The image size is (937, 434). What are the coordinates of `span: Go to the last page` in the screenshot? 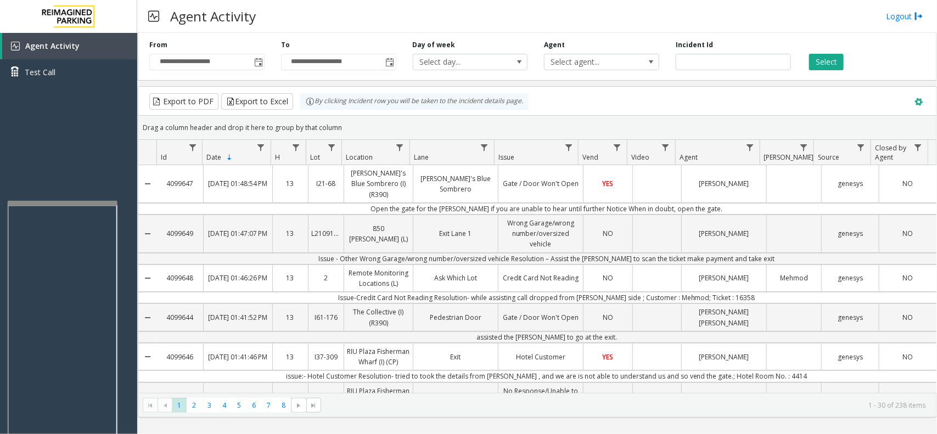 It's located at (313, 405).